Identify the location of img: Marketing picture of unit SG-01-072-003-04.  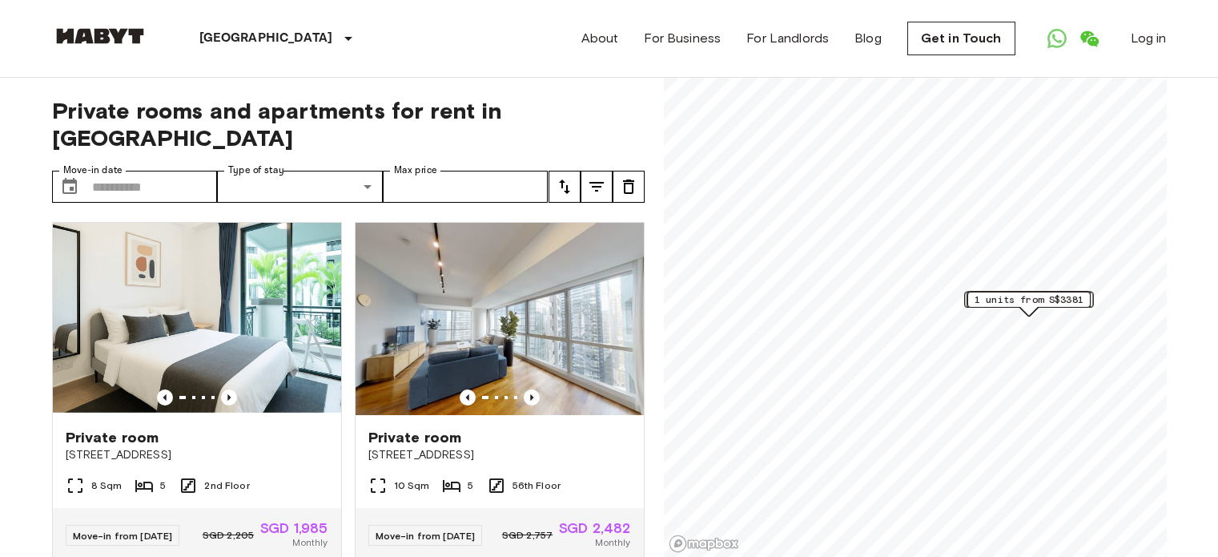
(500, 319).